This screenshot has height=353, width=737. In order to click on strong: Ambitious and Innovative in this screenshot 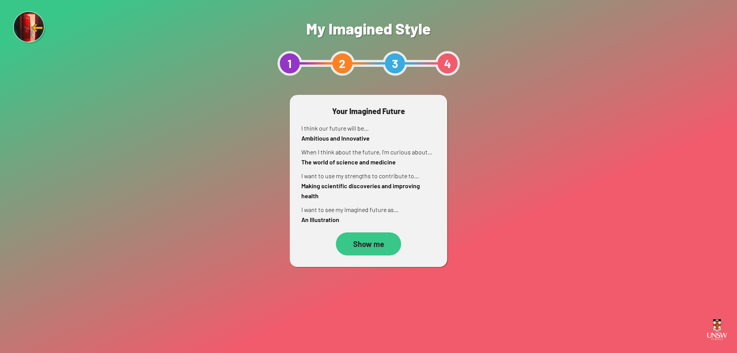, I will do `click(336, 138)`.